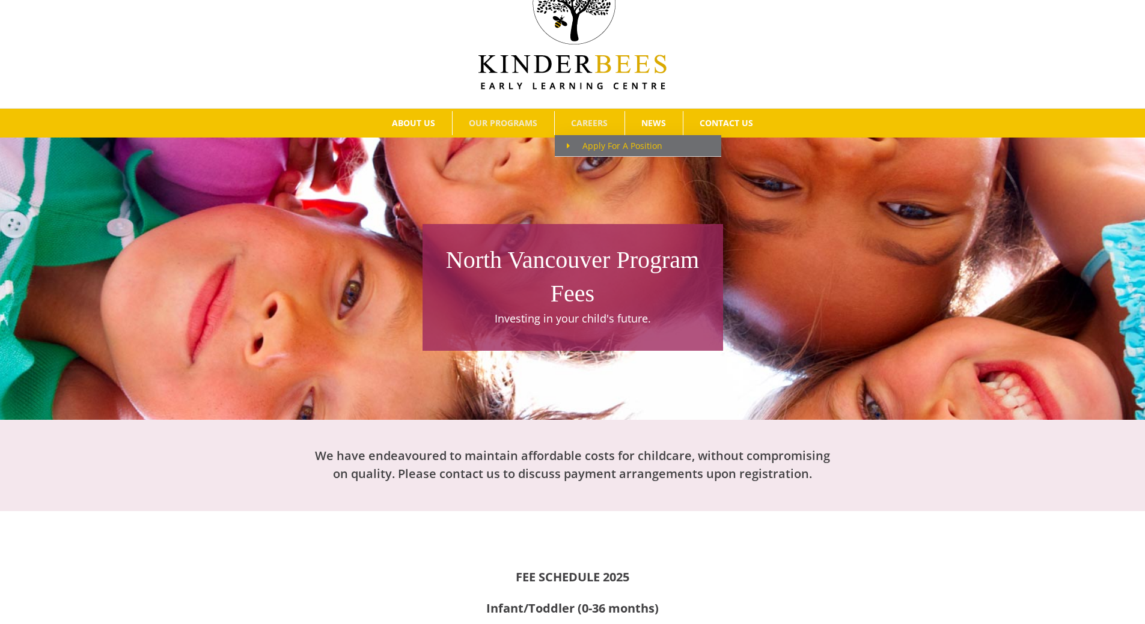  Describe the element at coordinates (413, 123) in the screenshot. I see `a: ABOUT US` at that location.